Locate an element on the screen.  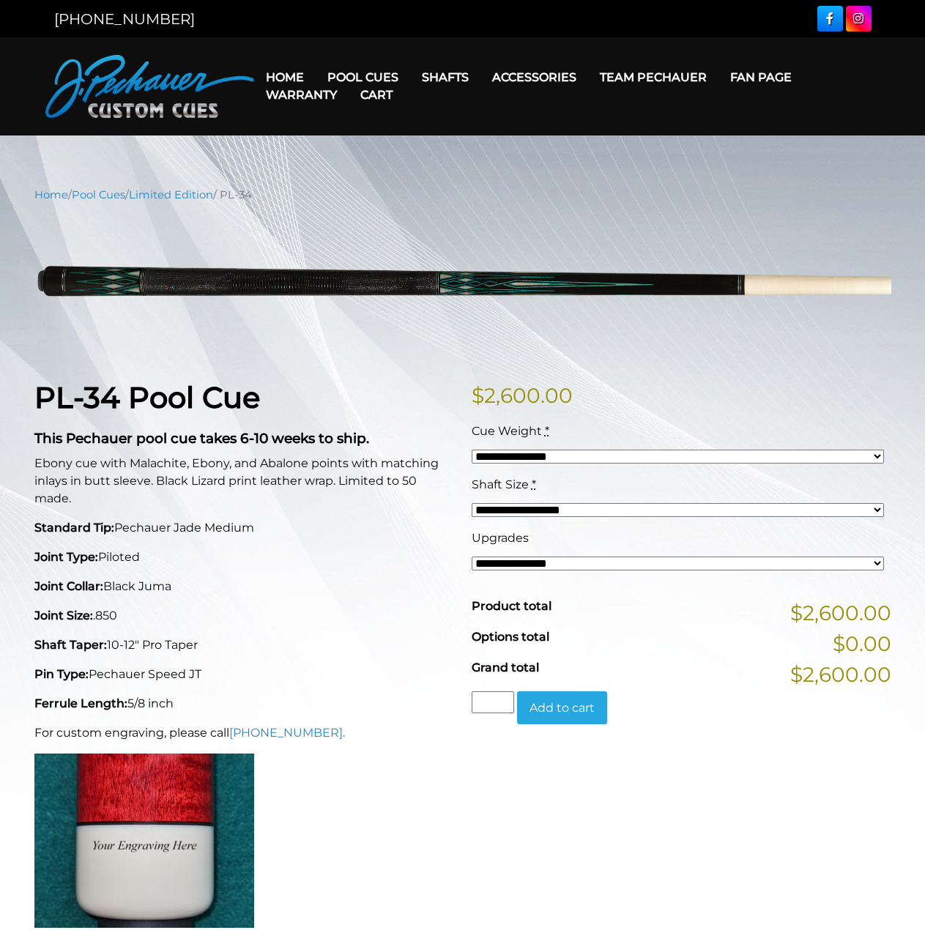
span: Options total is located at coordinates (511, 637).